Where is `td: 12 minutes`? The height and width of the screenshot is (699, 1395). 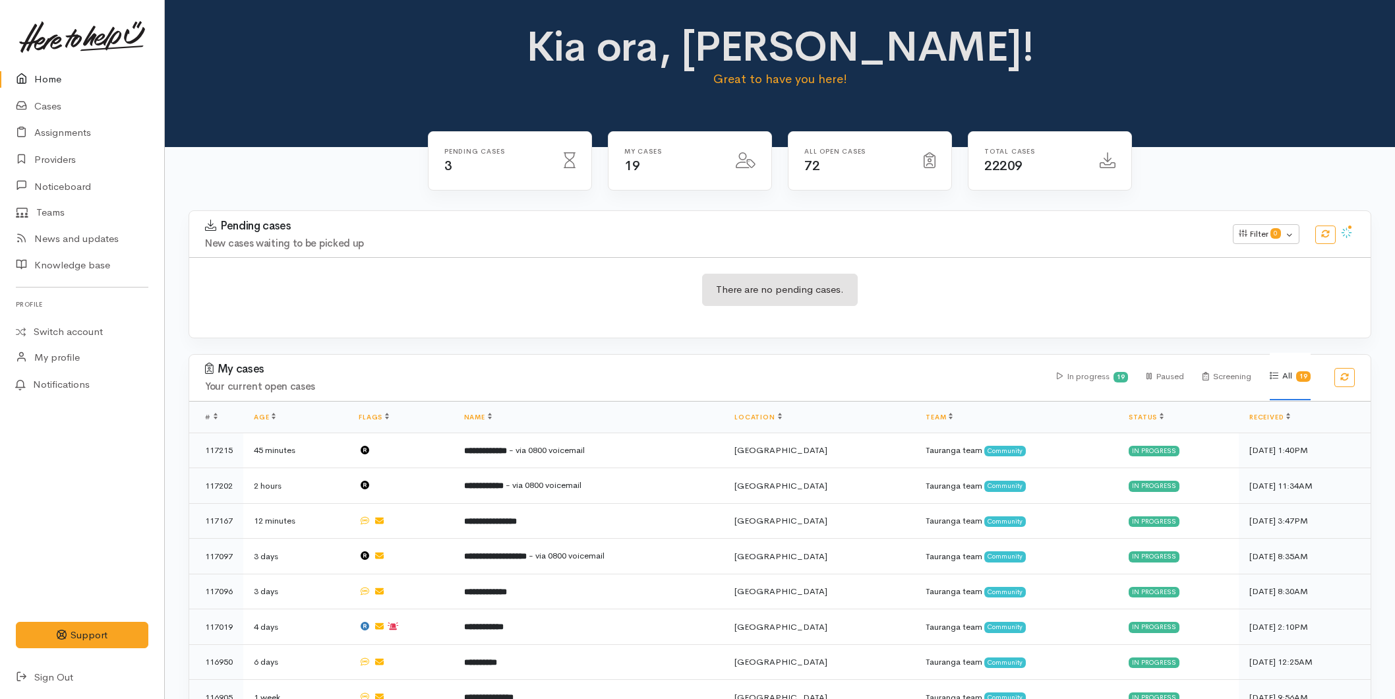 td: 12 minutes is located at coordinates (295, 521).